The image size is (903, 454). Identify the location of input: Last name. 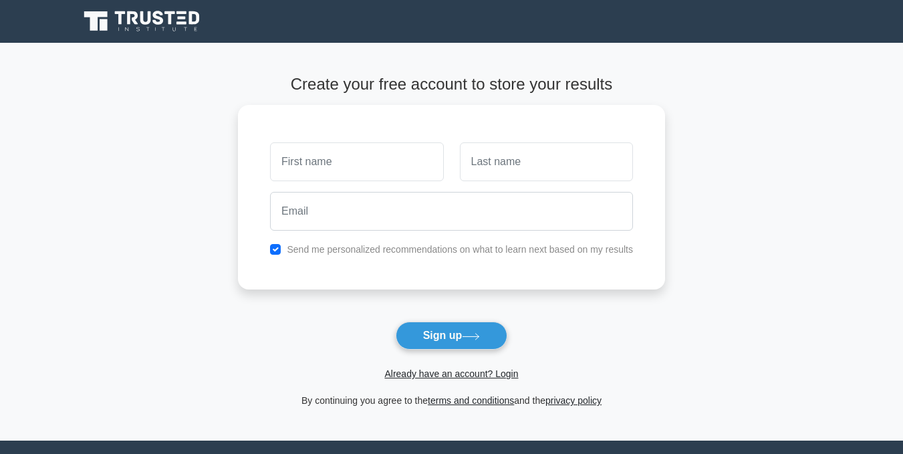
(546, 162).